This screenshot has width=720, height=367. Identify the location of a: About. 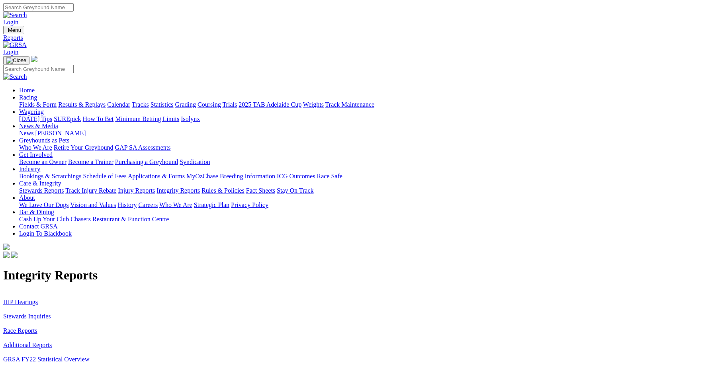
(27, 198).